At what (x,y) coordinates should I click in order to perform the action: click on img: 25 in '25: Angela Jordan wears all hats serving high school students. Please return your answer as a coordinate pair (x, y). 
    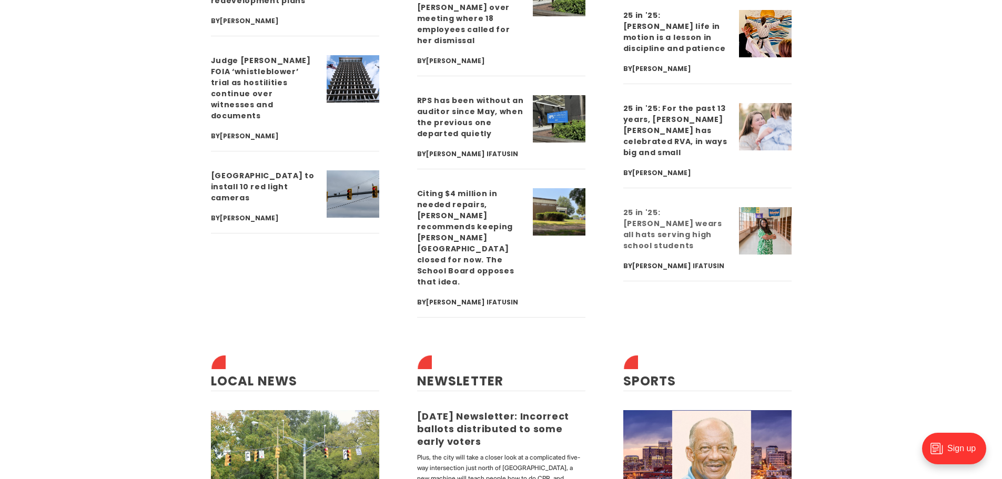
    Looking at the image, I should click on (765, 231).